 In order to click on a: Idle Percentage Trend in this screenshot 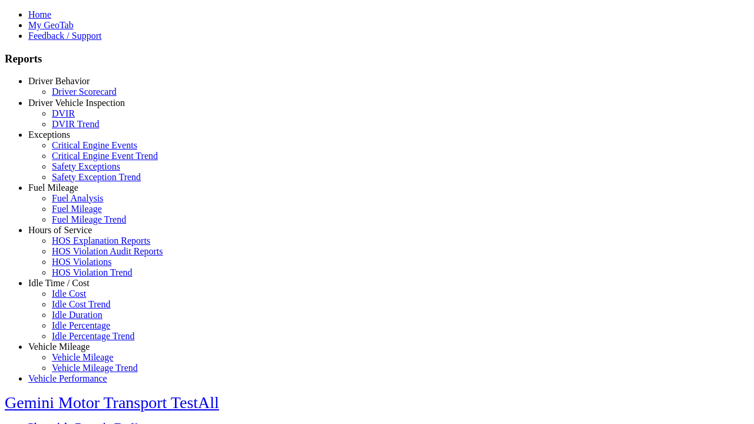, I will do `click(93, 336)`.